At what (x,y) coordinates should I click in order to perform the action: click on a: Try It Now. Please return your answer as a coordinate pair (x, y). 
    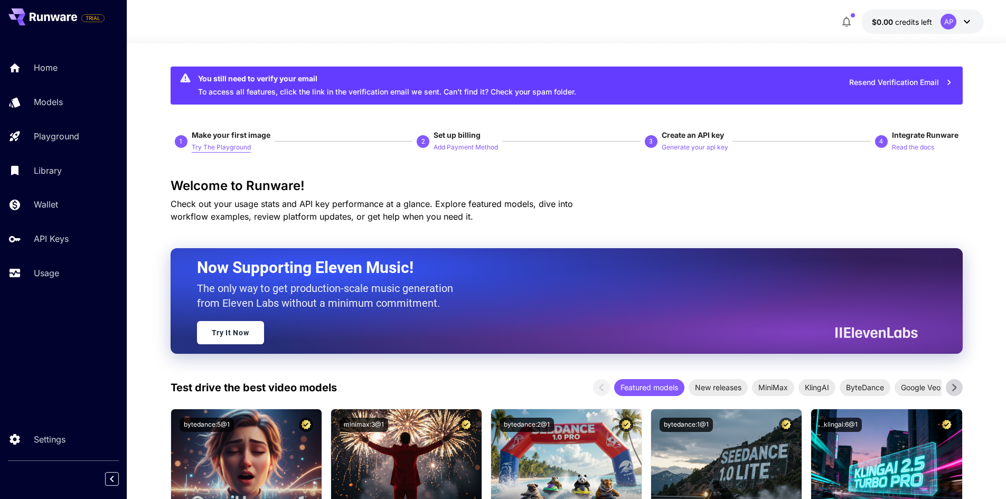
    Looking at the image, I should click on (230, 333).